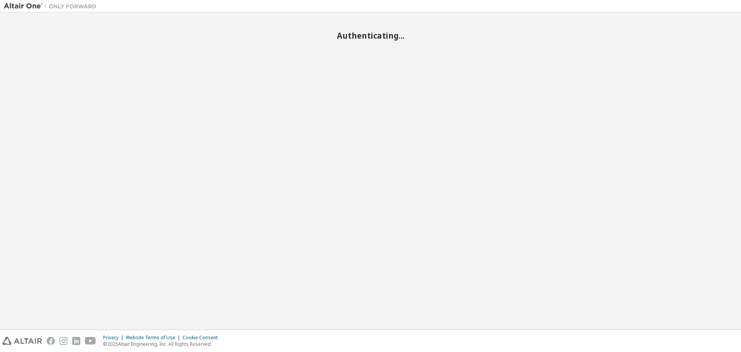  I want to click on div: Website Terms of Use, so click(154, 337).